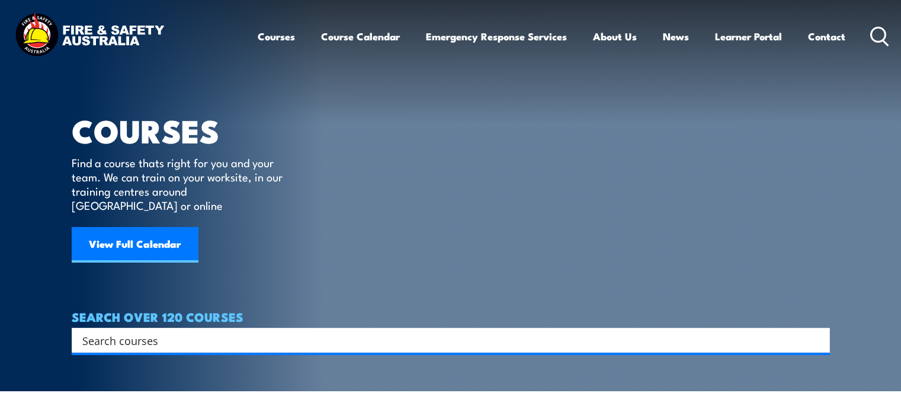 The image size is (901, 412). What do you see at coordinates (817, 340) in the screenshot?
I see `button: Search magnifier button` at bounding box center [817, 340].